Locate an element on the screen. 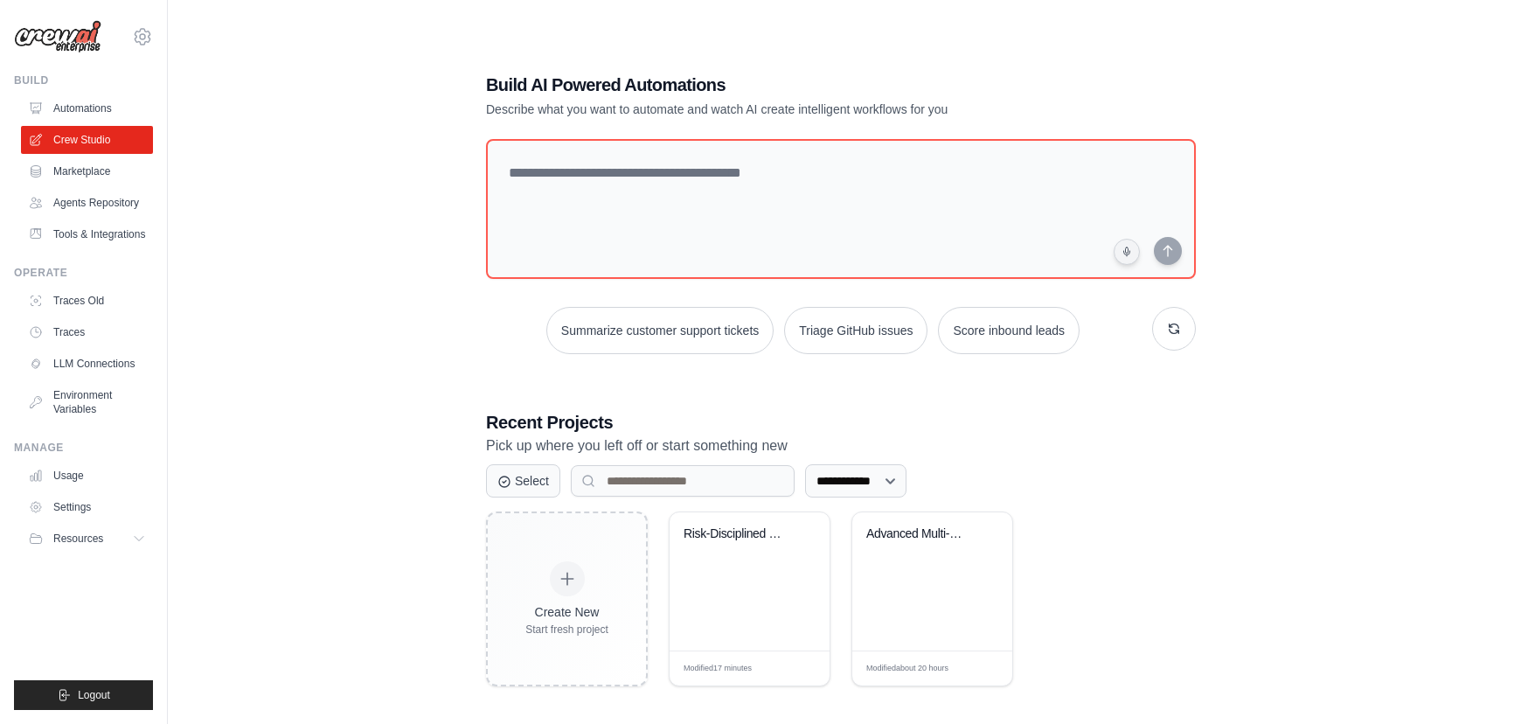 Image resolution: width=1514 pixels, height=724 pixels. a: LLM Connections is located at coordinates (87, 364).